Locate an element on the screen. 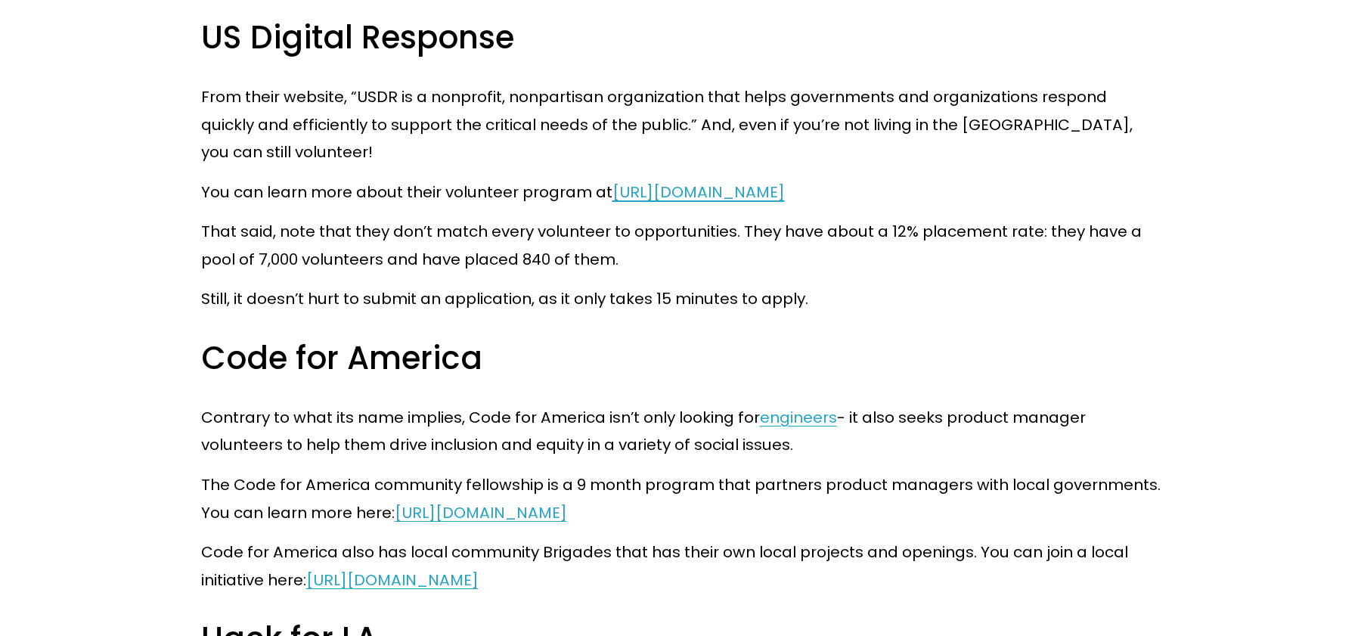 The height and width of the screenshot is (636, 1361). p: That said, note that they don’t match every volunteer to opportunities. They have about a 12% pla... is located at coordinates (680, 245).